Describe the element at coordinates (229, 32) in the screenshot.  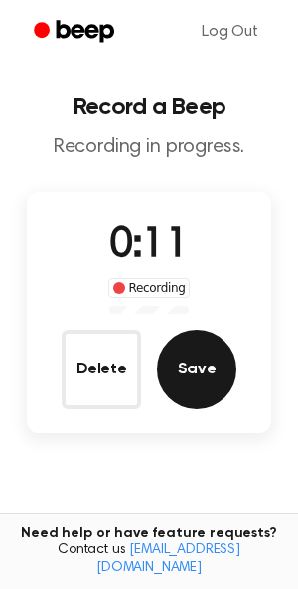
I see `a: Log Out` at that location.